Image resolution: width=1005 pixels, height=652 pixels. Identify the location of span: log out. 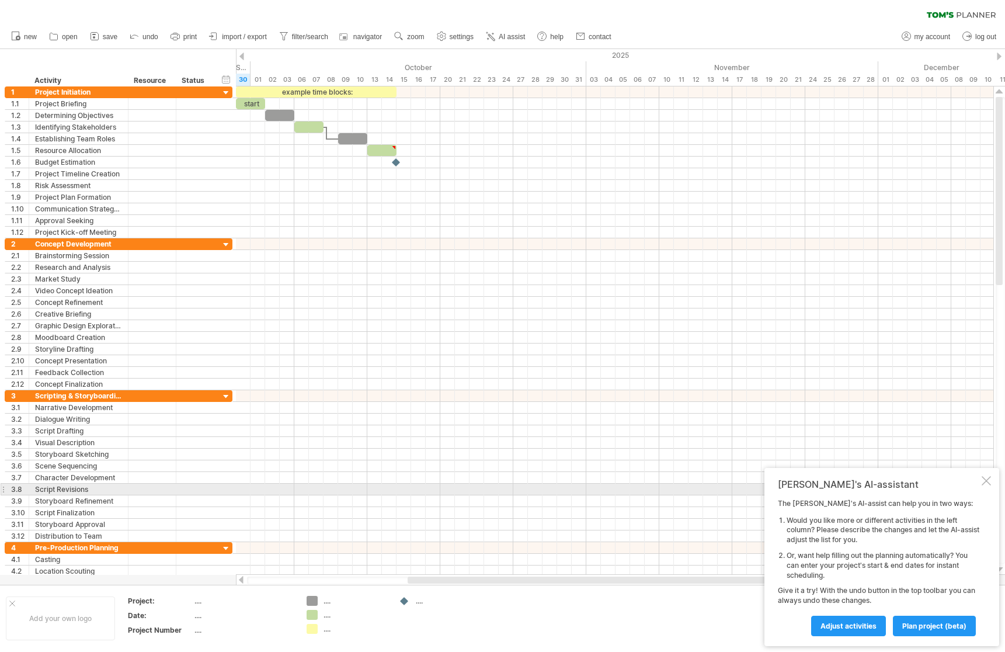
(986, 37).